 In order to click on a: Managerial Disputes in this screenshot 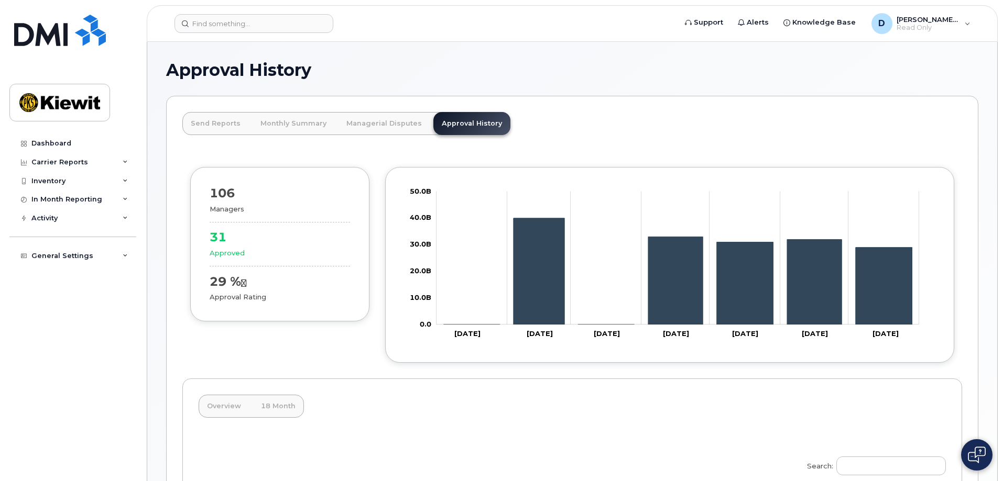, I will do `click(384, 124)`.